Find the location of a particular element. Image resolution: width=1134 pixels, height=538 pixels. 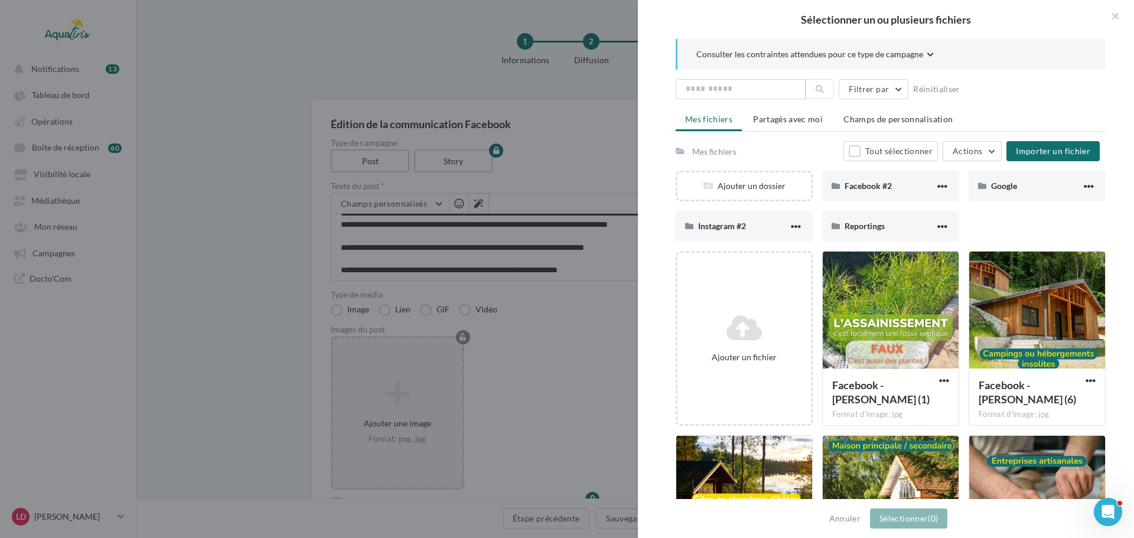

h2: Sélectionner un ou plusieurs fichiers is located at coordinates (886, 19).